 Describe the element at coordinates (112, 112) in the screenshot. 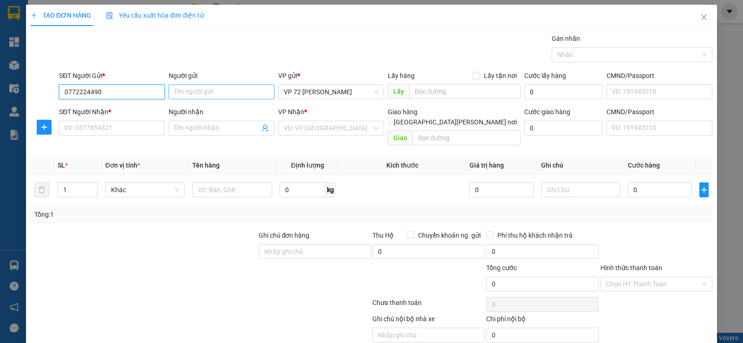

I see `div: SĐT Người Nhận` at that location.